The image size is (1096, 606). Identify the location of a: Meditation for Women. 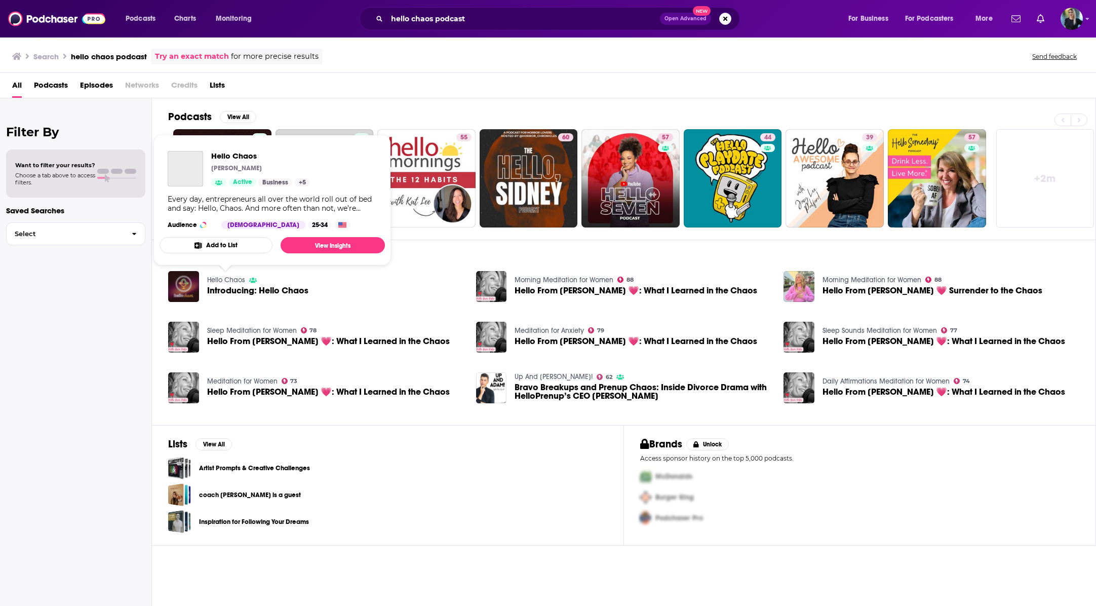
(242, 381).